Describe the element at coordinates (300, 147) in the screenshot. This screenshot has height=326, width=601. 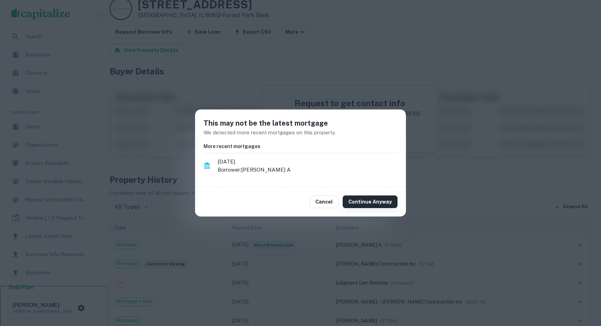
I see `h6: More recent mortgages` at that location.